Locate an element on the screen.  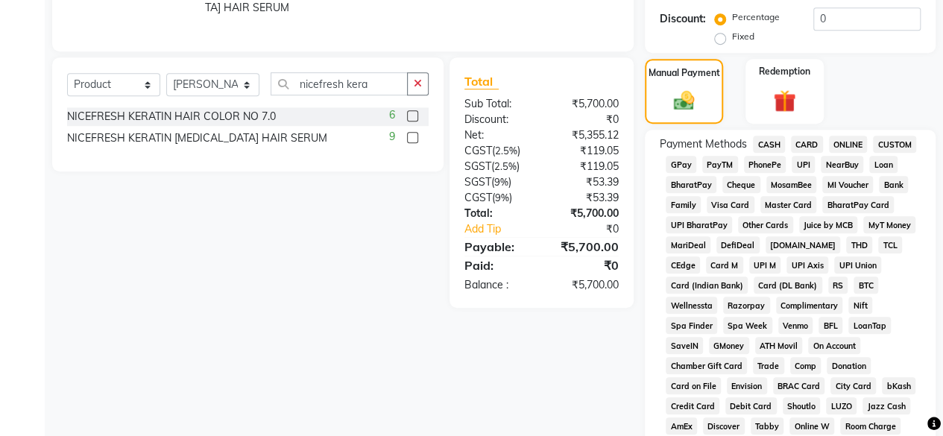
span: GPay is located at coordinates (681, 164).